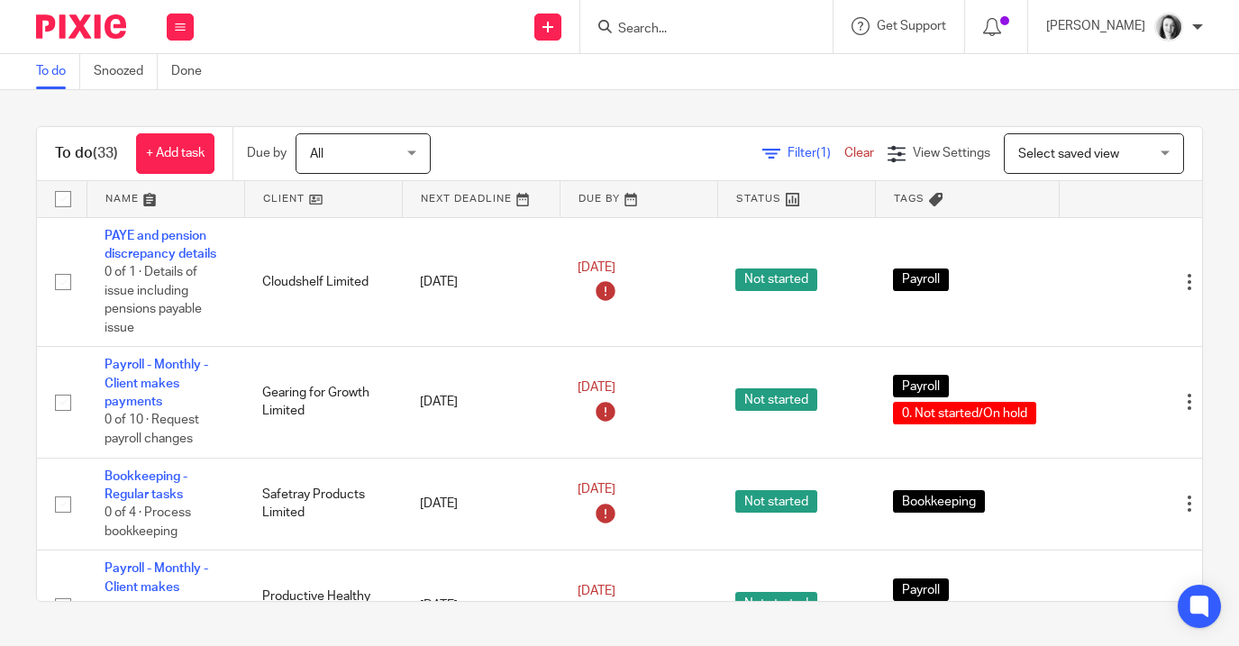 This screenshot has height=646, width=1239. What do you see at coordinates (323, 282) in the screenshot?
I see `td: Cloudshelf Limited` at bounding box center [323, 282].